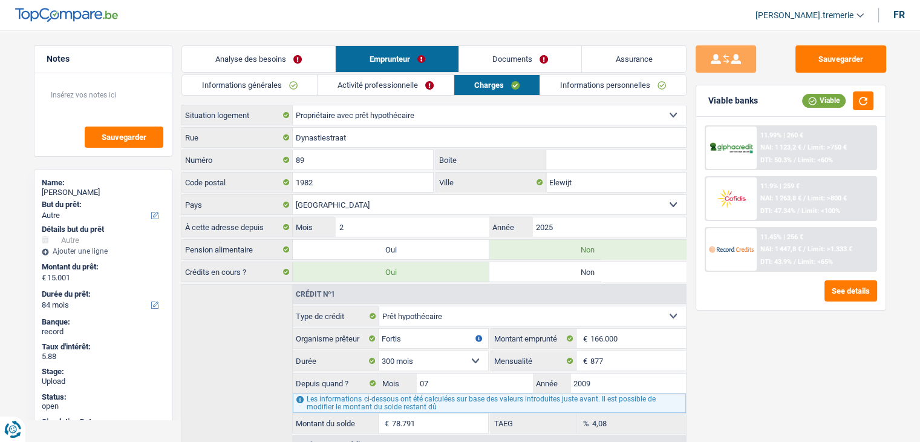  Describe the element at coordinates (250, 85) in the screenshot. I see `a: Informations générales` at that location.